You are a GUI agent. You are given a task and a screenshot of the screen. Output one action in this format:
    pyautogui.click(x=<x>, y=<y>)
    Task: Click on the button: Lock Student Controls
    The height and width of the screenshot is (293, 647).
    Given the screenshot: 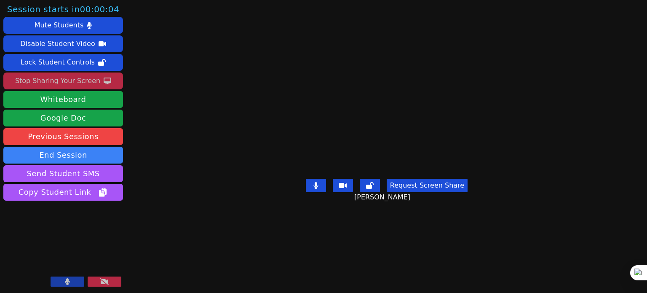 What is the action you would take?
    pyautogui.click(x=63, y=62)
    